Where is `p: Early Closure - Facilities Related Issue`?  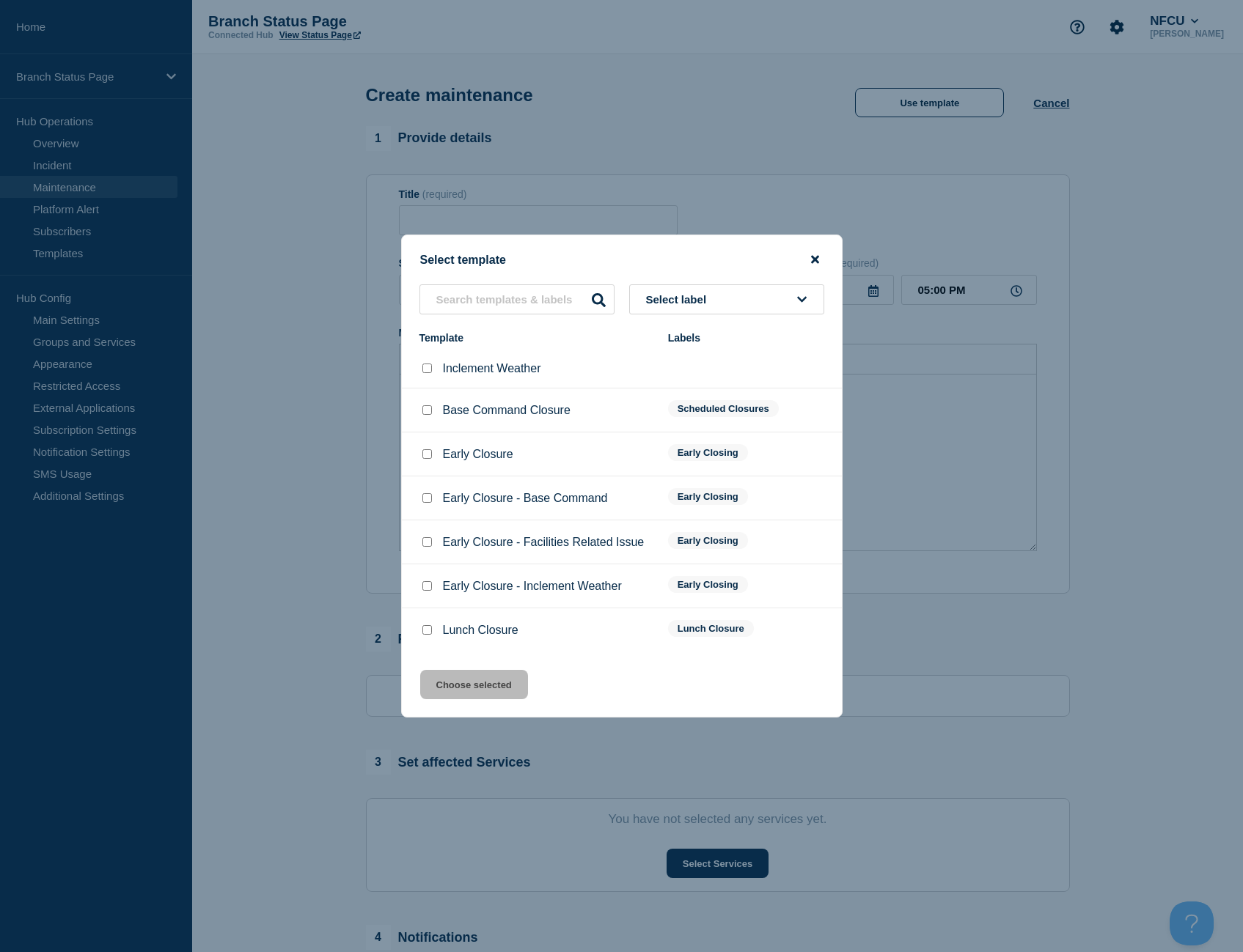
p: Early Closure - Facilities Related Issue is located at coordinates (543, 542).